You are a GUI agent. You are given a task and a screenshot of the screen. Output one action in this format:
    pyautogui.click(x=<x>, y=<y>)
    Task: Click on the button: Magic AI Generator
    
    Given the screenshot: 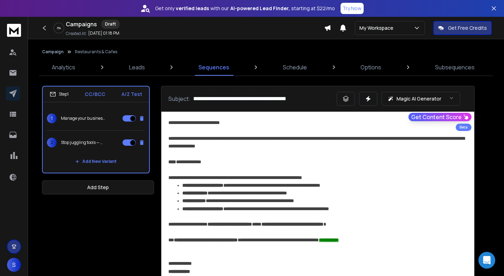 What is the action you would take?
    pyautogui.click(x=420, y=99)
    